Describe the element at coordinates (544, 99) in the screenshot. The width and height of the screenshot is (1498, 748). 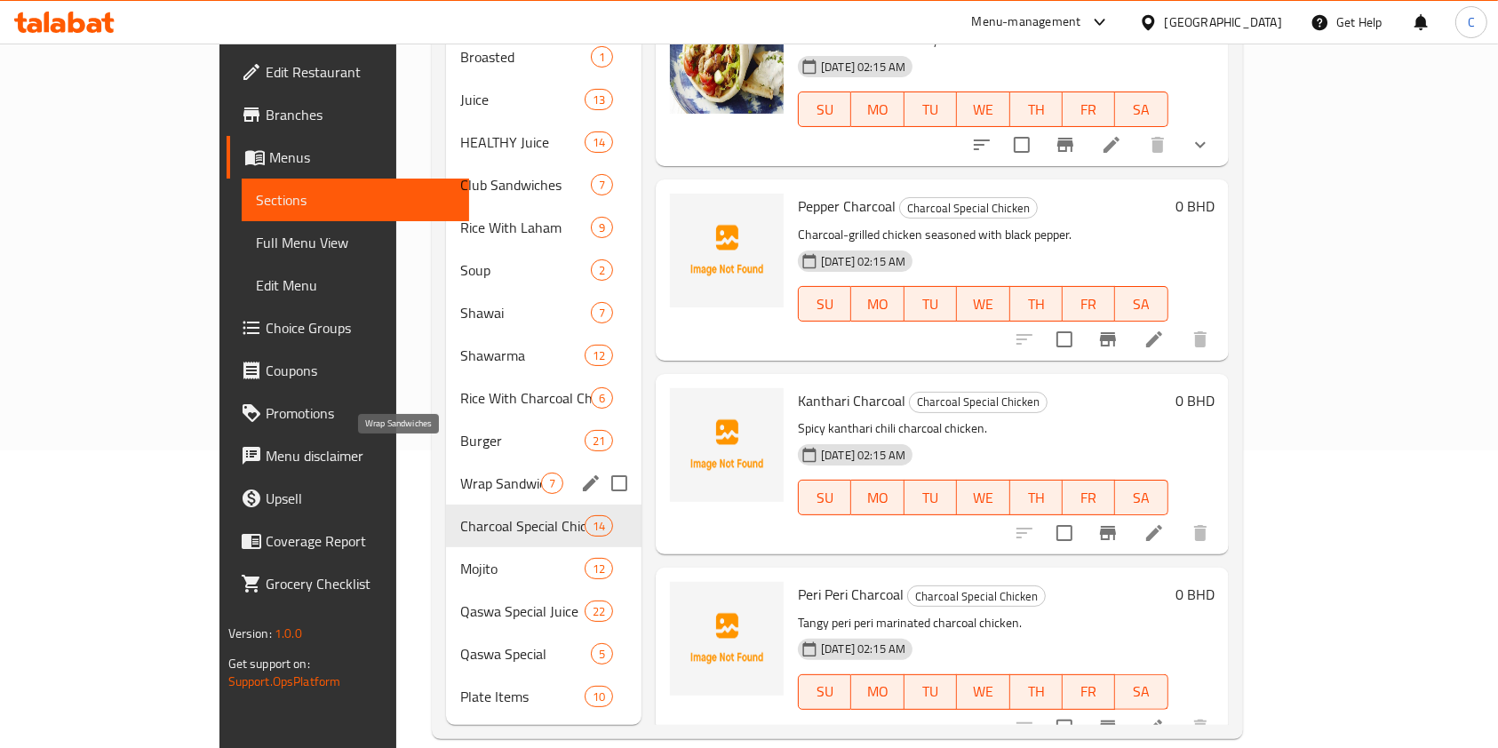
I see `div: Juice13` at that location.